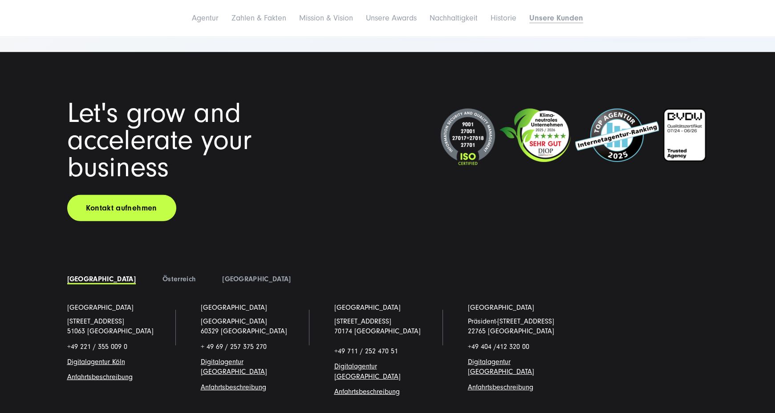  Describe the element at coordinates (179, 279) in the screenshot. I see `a: Österreich` at that location.